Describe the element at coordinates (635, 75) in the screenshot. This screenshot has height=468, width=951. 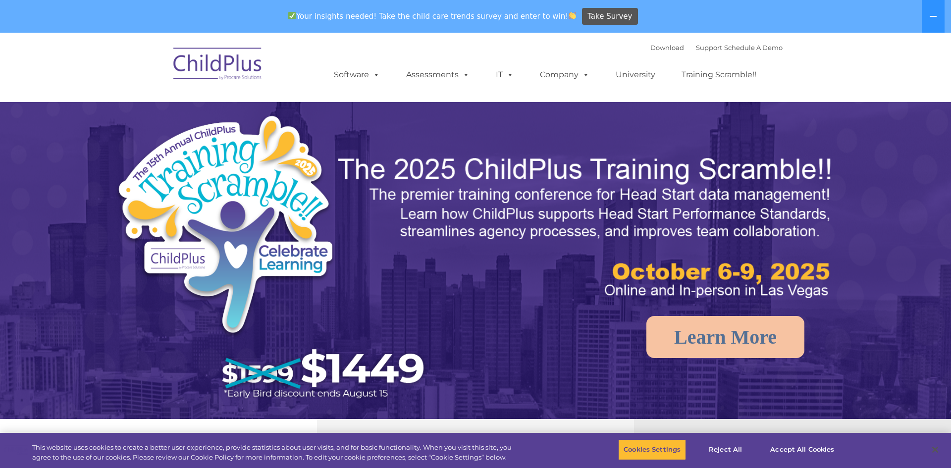
I see `a: University` at that location.